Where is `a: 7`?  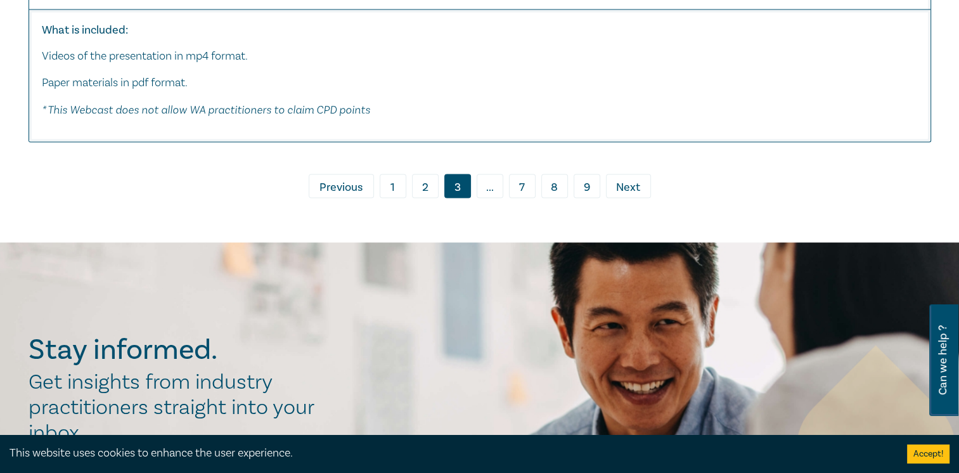 a: 7 is located at coordinates (522, 186).